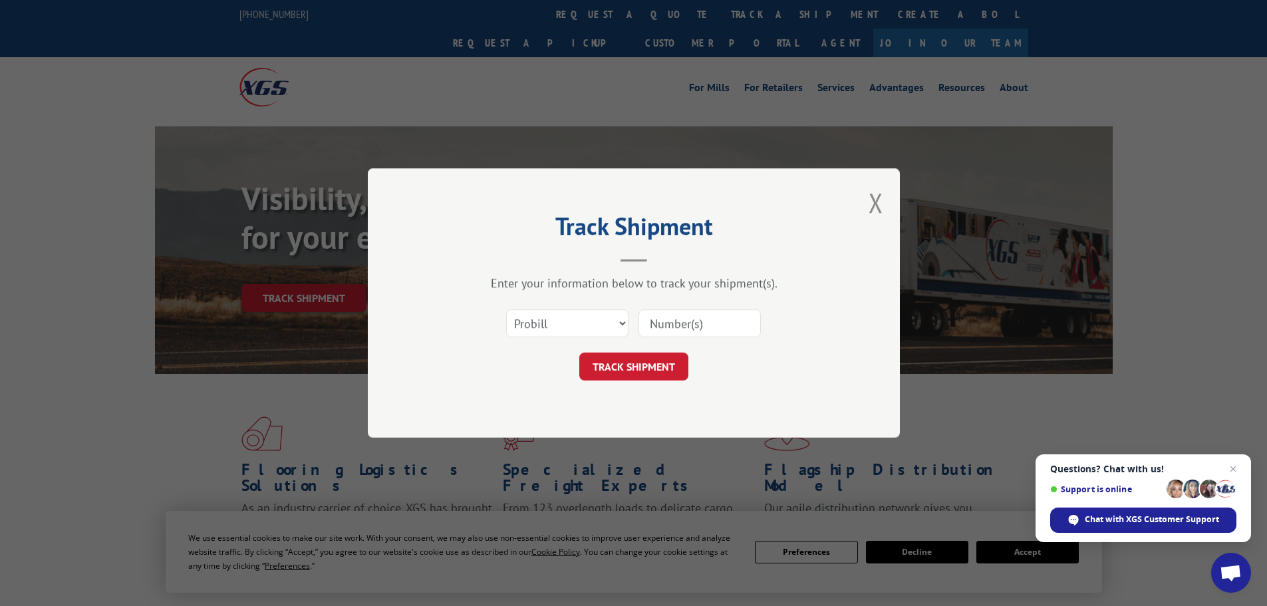  What do you see at coordinates (1143, 469) in the screenshot?
I see `span: Questions? Chat with us!` at bounding box center [1143, 469].